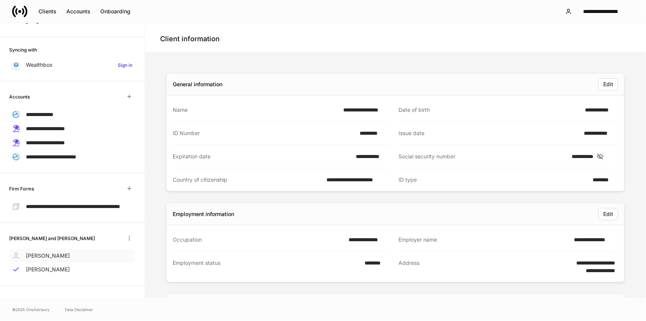  What do you see at coordinates (266, 267) in the screenshot?
I see `div: Employment status` at bounding box center [266, 267].